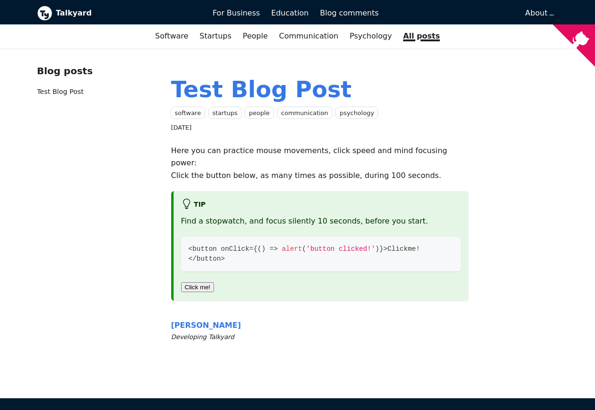  Describe the element at coordinates (96, 71) in the screenshot. I see `div: Blog posts` at that location.